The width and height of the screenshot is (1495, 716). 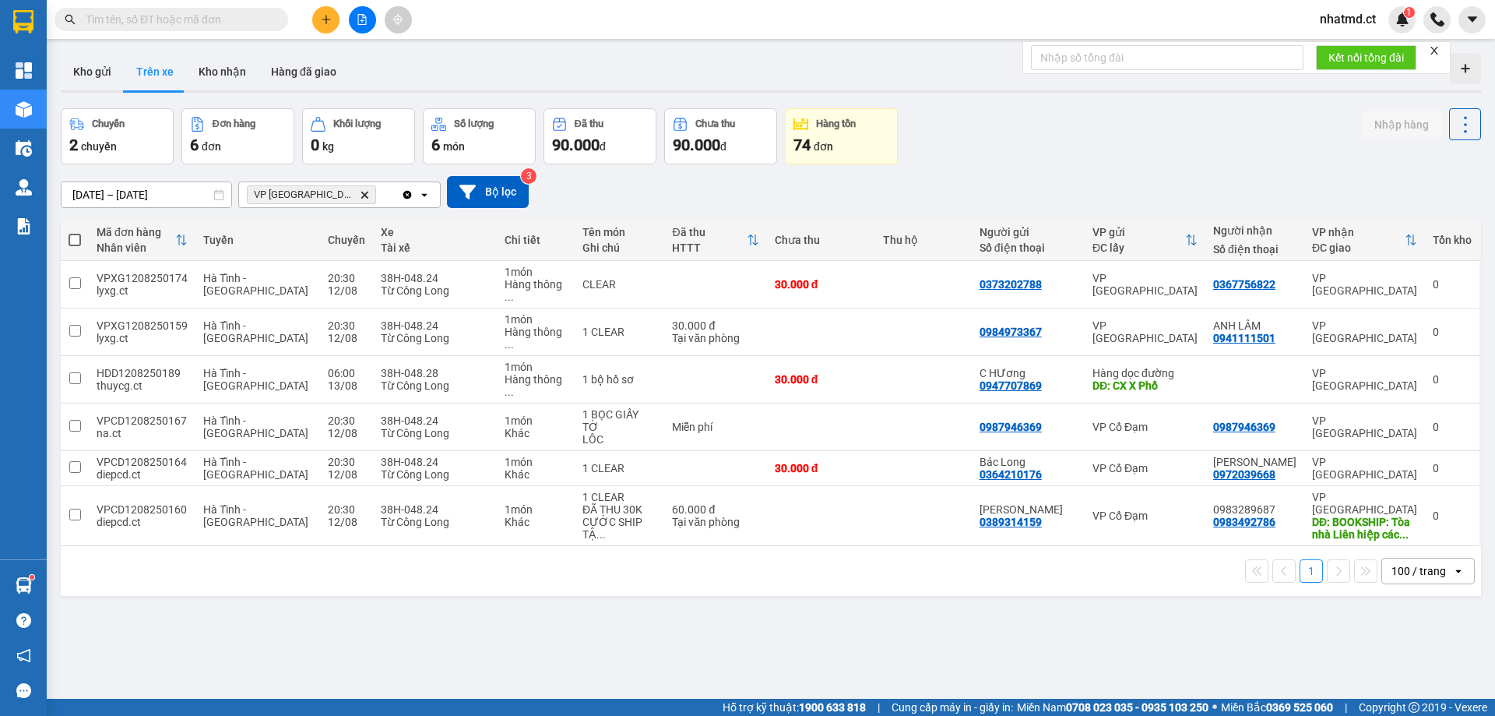 What do you see at coordinates (178, 19) in the screenshot?
I see `input: Tìm tên, số ĐT hoặc mã đơn` at bounding box center [178, 19].